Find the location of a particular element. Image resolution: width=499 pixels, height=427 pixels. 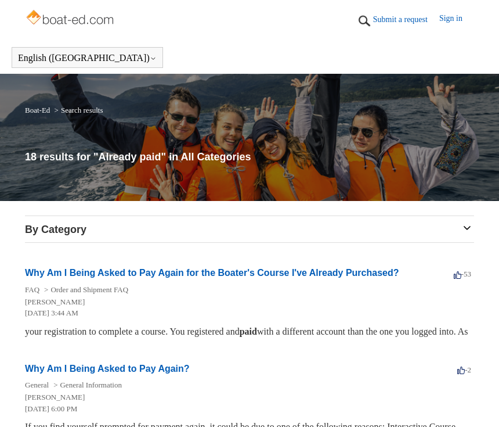

img: Boat-Ed Help Center home page is located at coordinates (71, 19).